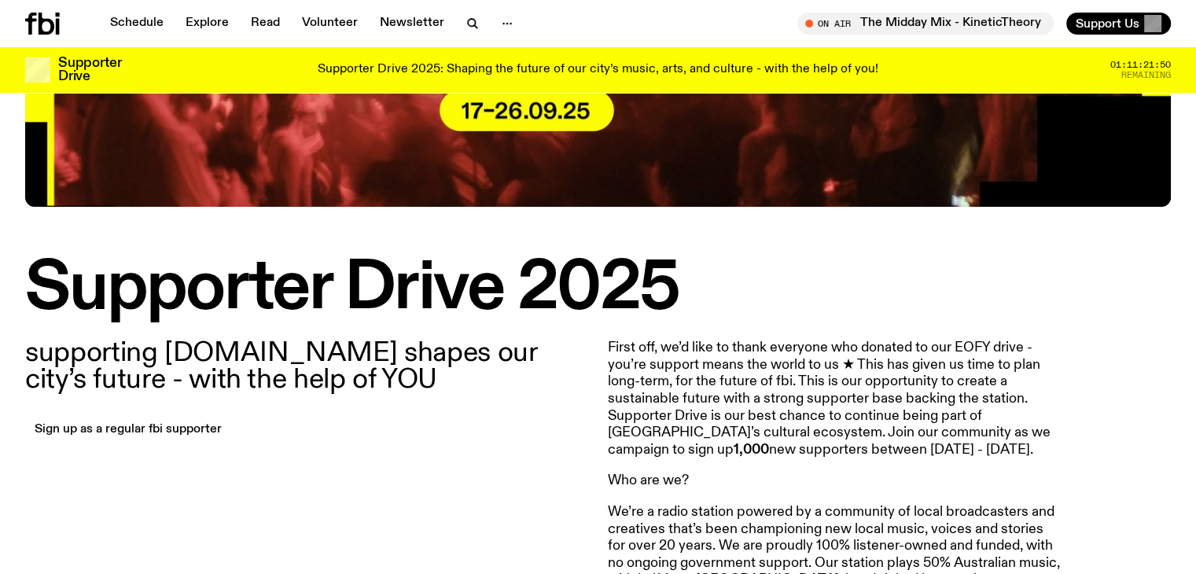 This screenshot has width=1196, height=574. Describe the element at coordinates (265, 24) in the screenshot. I see `a: Read` at that location.